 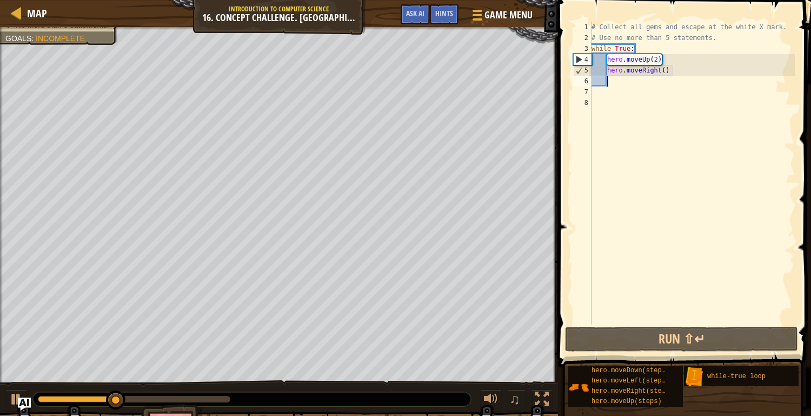 I want to click on span: Goals, so click(x=18, y=38).